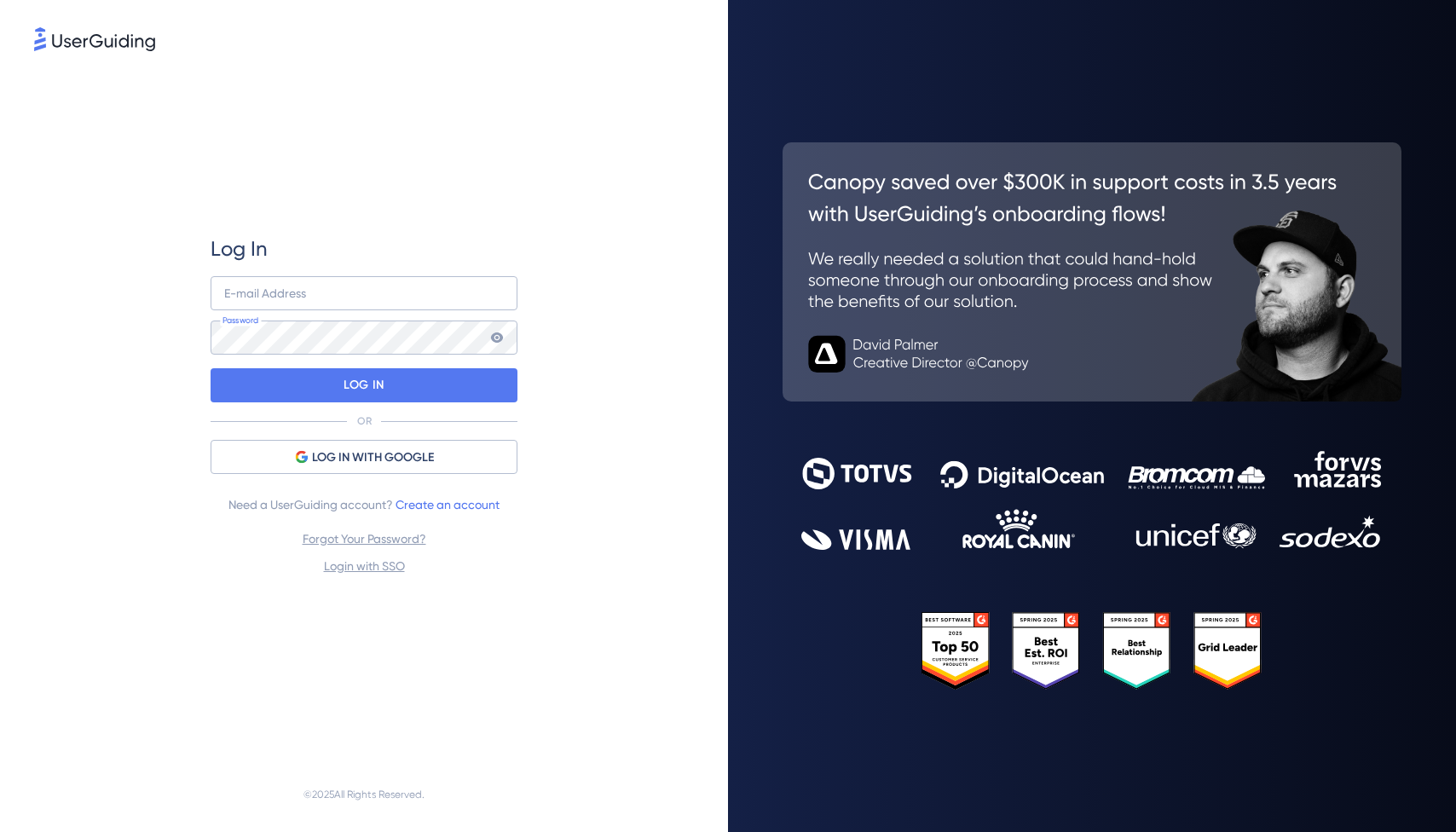  What do you see at coordinates (364, 421) in the screenshot?
I see `p: OR` at bounding box center [364, 421].